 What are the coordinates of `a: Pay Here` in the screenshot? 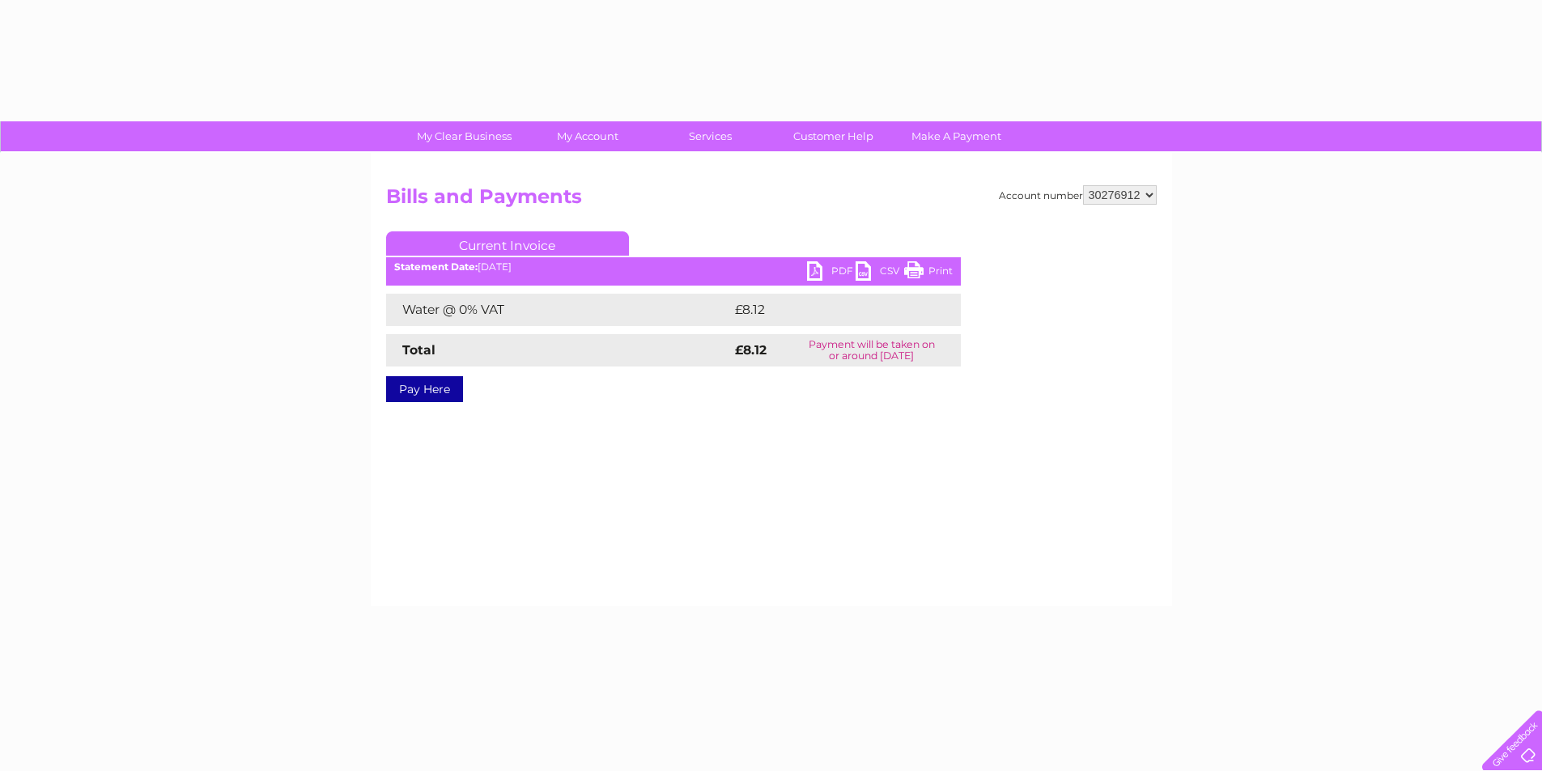 It's located at (424, 389).